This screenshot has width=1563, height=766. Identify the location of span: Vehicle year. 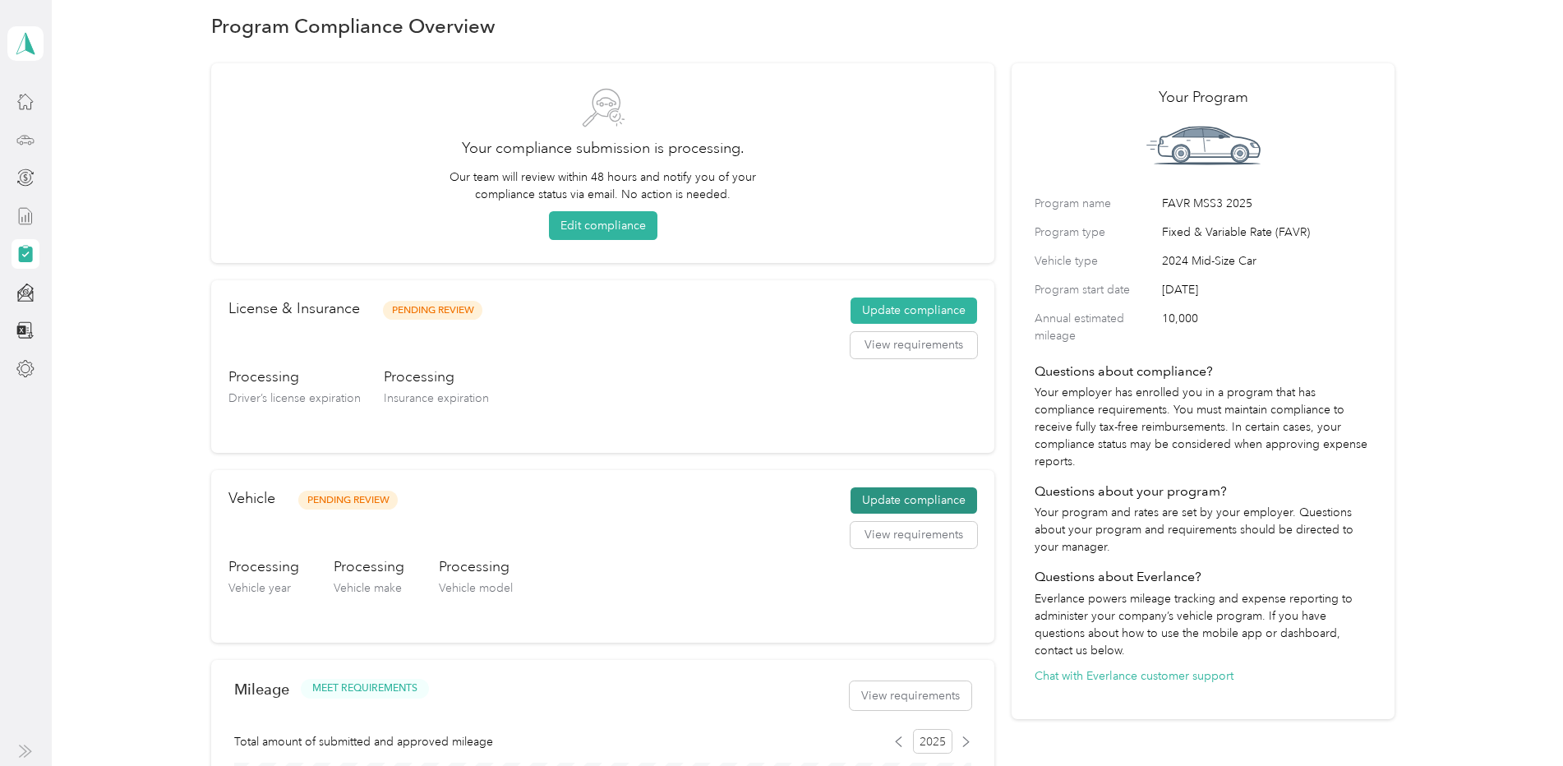
(260, 588).